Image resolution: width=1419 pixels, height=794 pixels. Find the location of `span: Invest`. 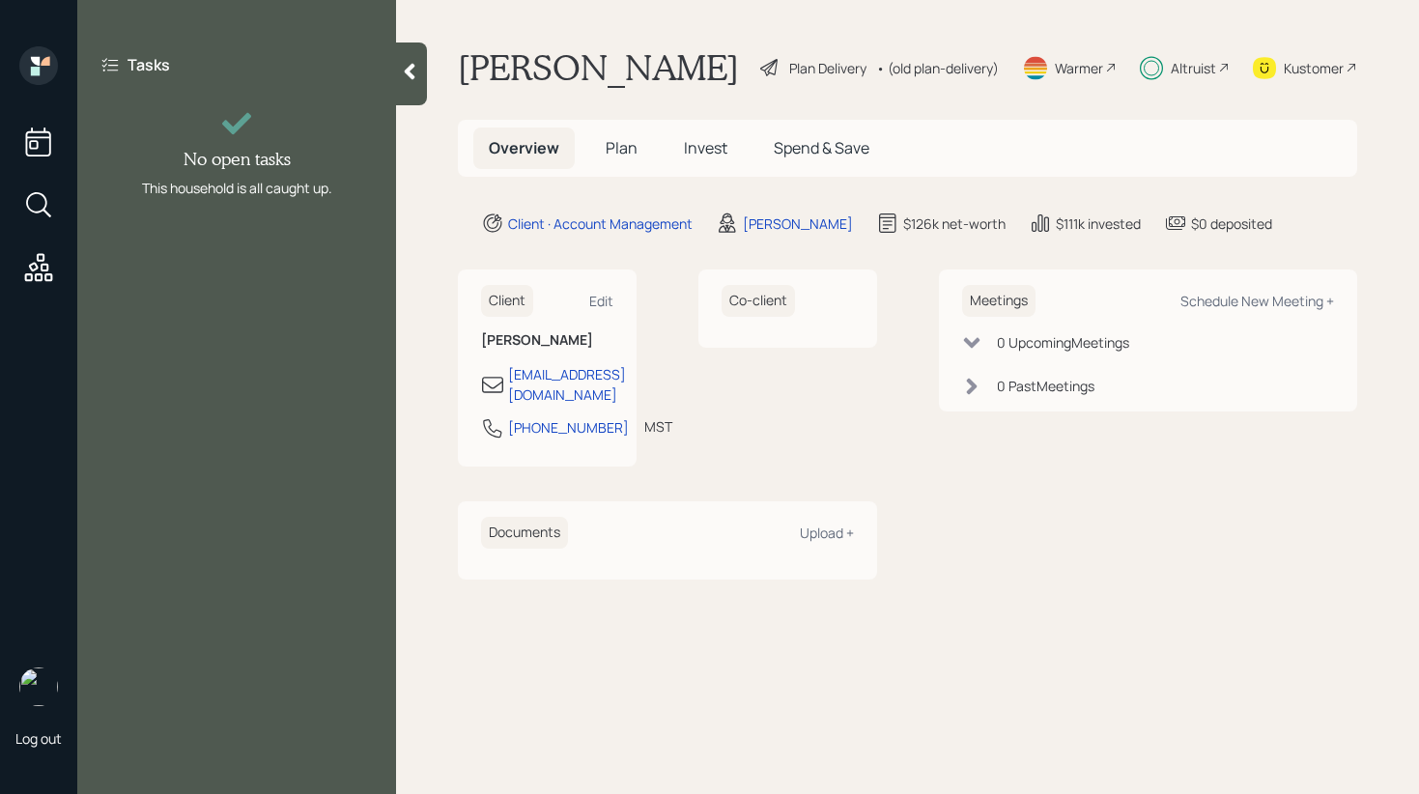

span: Invest is located at coordinates (705, 148).